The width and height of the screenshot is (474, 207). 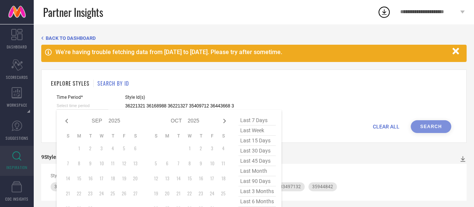 What do you see at coordinates (257, 150) in the screenshot?
I see `span: last 30 days` at bounding box center [257, 150].